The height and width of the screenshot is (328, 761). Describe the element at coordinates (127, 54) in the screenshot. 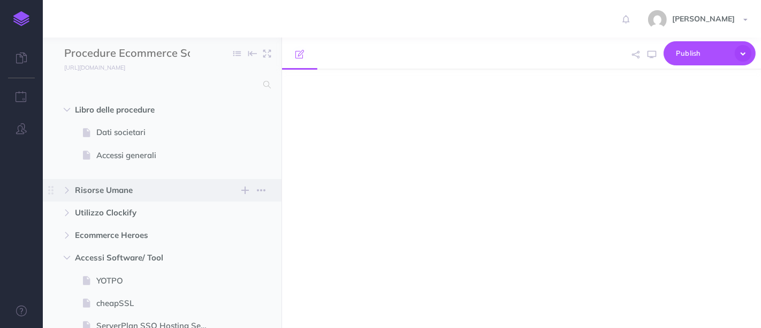

I see `input: Documentation Name` at that location.